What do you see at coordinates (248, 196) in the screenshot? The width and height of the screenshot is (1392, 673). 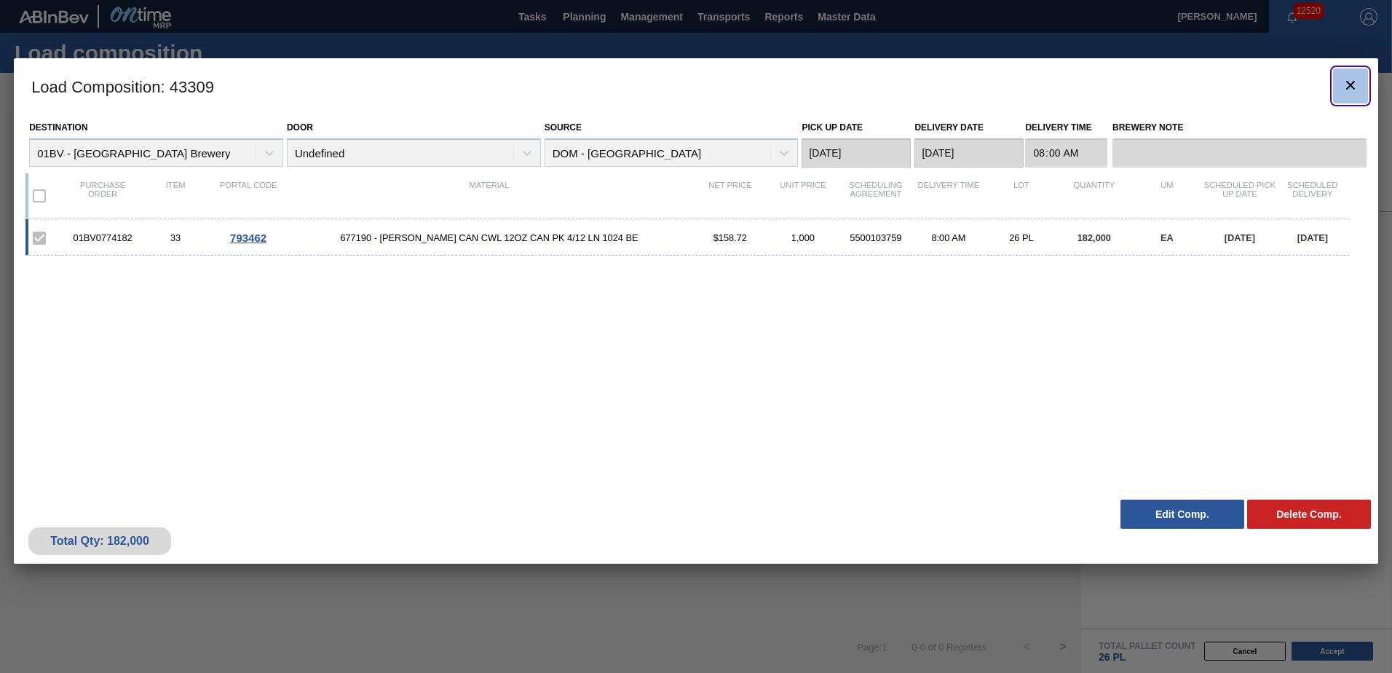 I see `div: Portal code` at bounding box center [248, 196].